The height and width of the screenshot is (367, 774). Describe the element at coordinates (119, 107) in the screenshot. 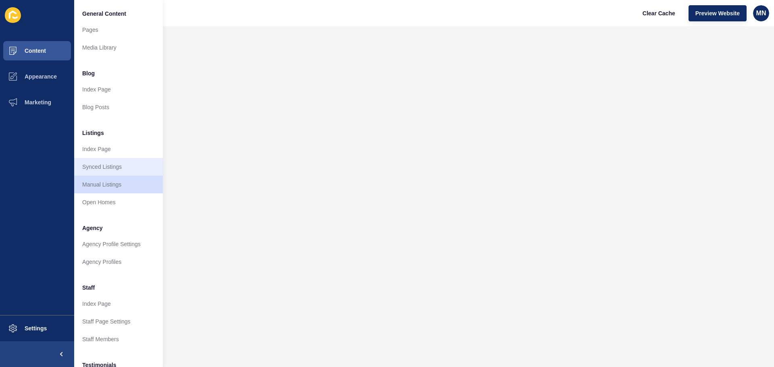

I see `a: Blog Posts` at that location.